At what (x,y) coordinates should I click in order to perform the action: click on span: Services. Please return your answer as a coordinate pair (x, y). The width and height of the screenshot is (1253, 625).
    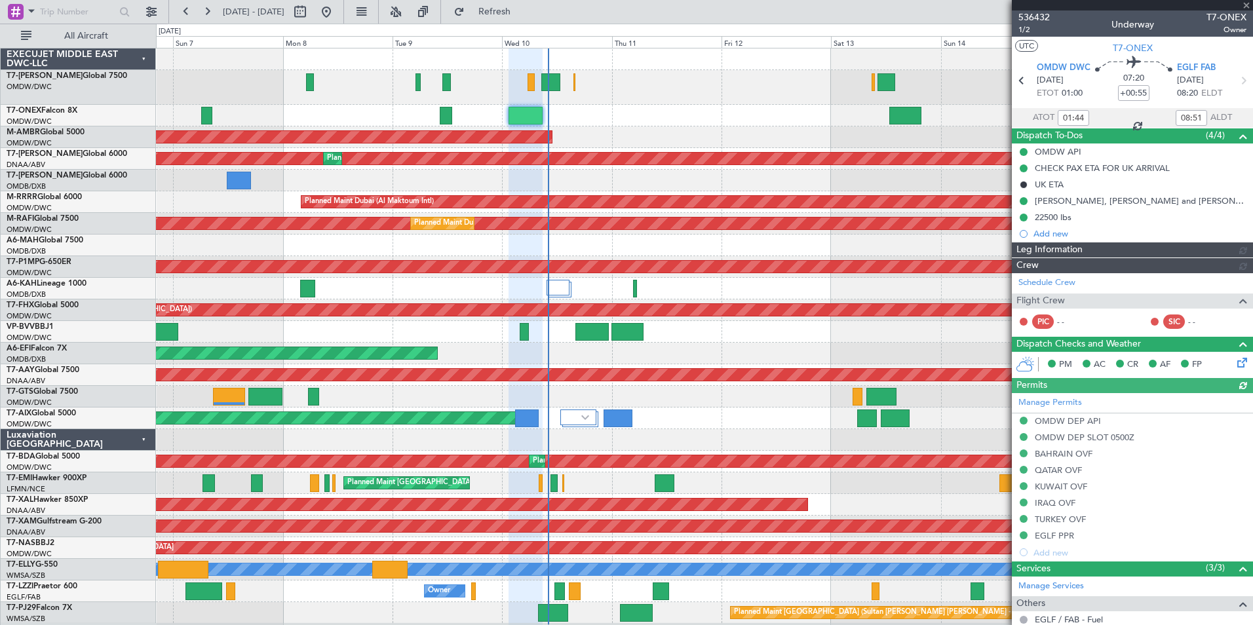
    Looking at the image, I should click on (1033, 569).